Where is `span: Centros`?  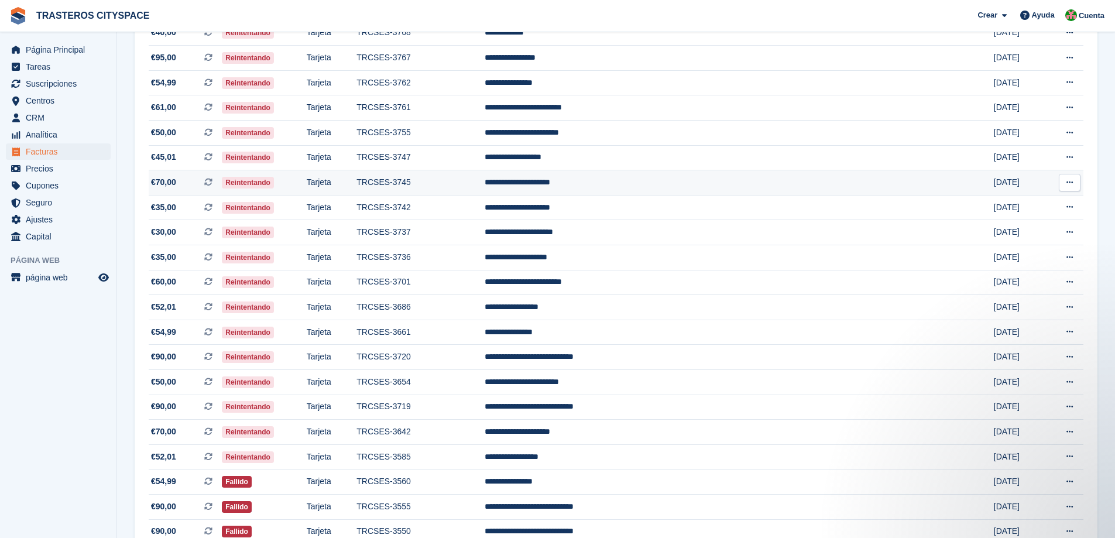 span: Centros is located at coordinates (61, 101).